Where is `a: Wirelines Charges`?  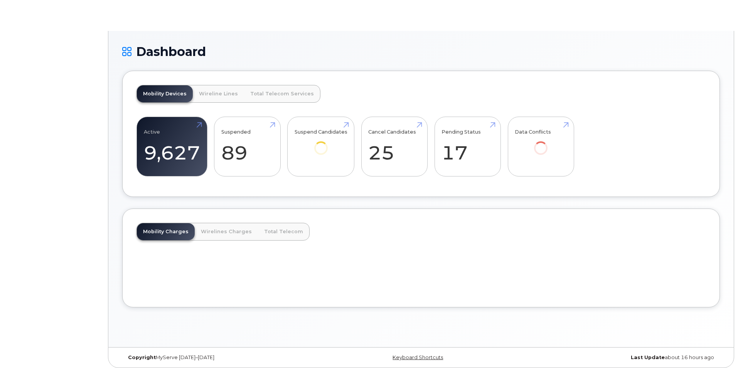 a: Wirelines Charges is located at coordinates (226, 231).